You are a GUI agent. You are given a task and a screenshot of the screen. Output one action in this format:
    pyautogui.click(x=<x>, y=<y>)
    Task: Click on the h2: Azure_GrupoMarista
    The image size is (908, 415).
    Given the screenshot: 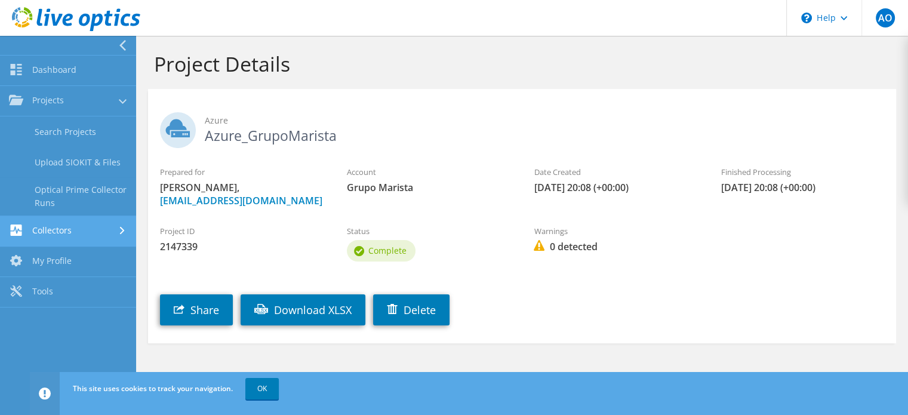 What is the action you would take?
    pyautogui.click(x=522, y=127)
    